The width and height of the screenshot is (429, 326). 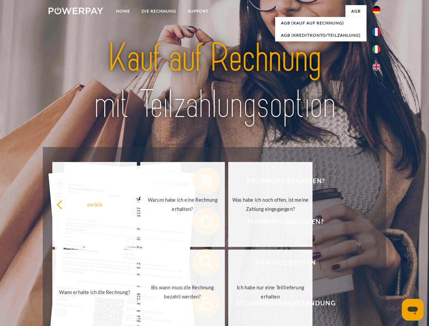 What do you see at coordinates (271, 292) in the screenshot?
I see `div: Ich habe nur eine Teillieferung erhalten` at bounding box center [271, 292].